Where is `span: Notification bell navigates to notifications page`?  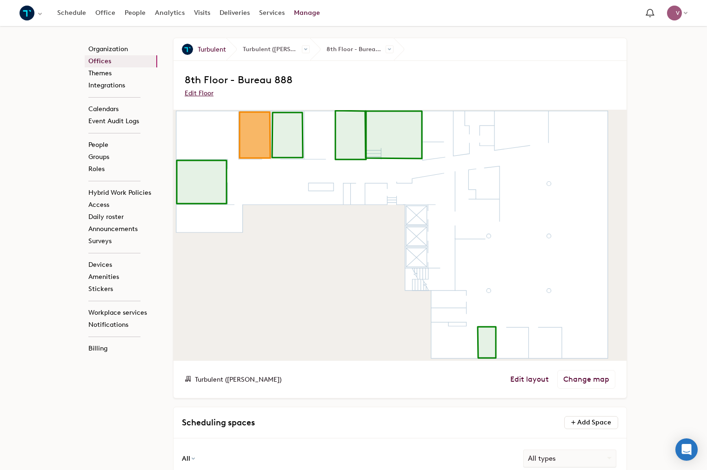 span: Notification bell navigates to notifications page is located at coordinates (650, 13).